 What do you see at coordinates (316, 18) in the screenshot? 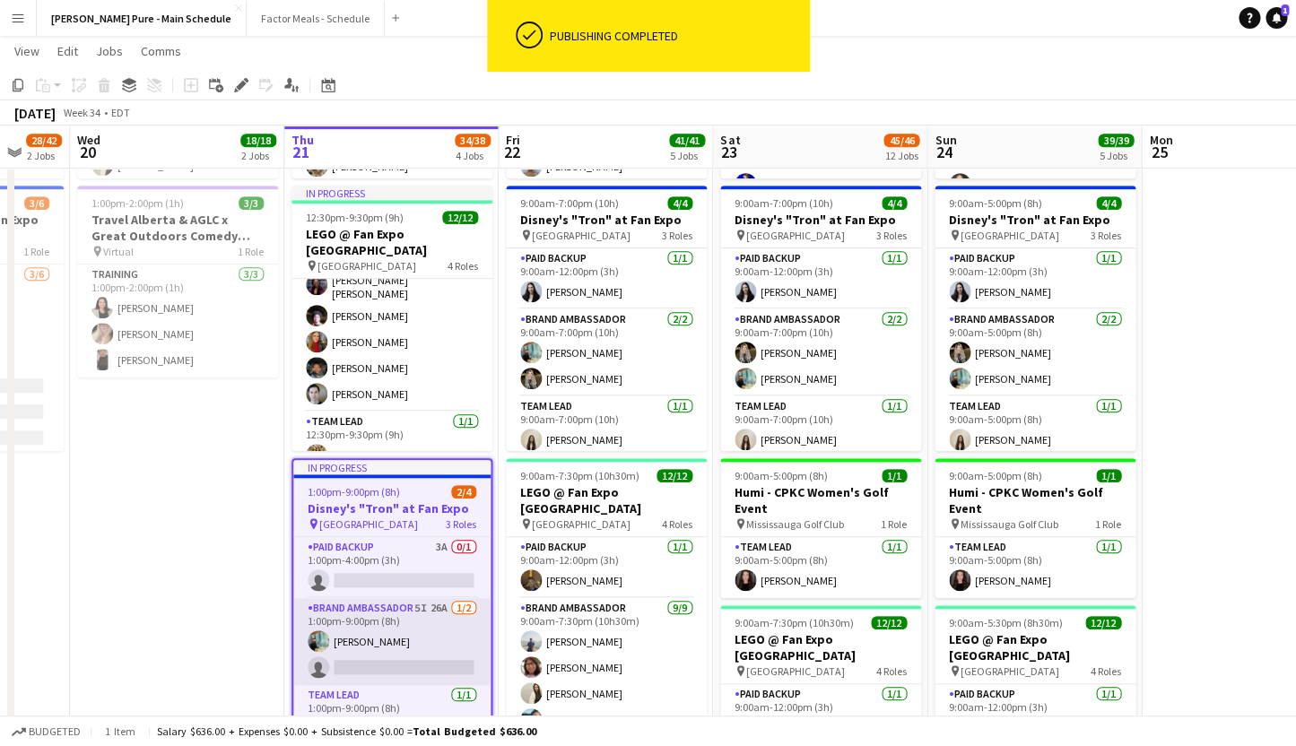
I see `button: Factor Meals - Schedule` at bounding box center [316, 18].